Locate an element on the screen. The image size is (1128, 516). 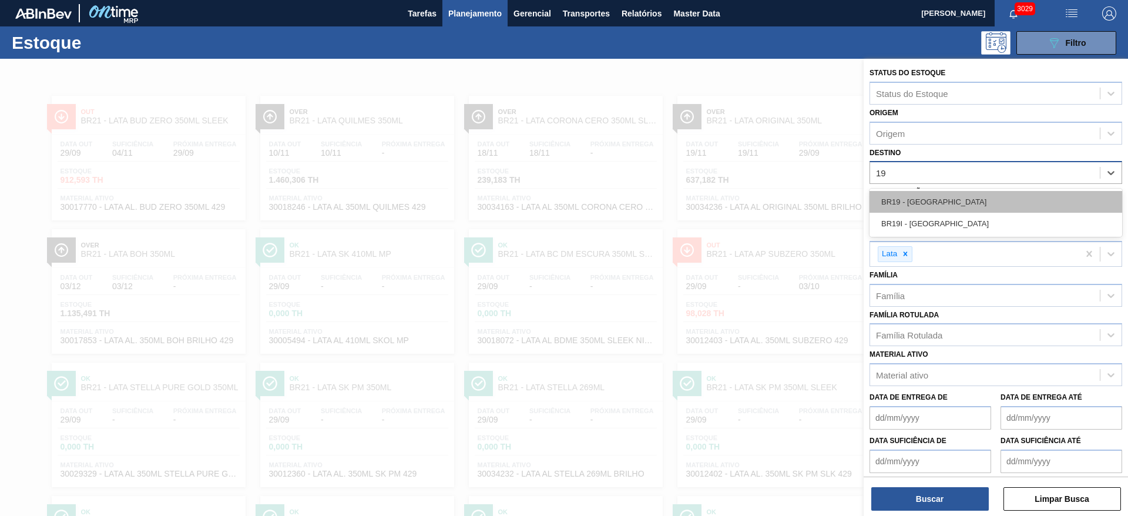
div: Família Rotulada is located at coordinates (909, 335).